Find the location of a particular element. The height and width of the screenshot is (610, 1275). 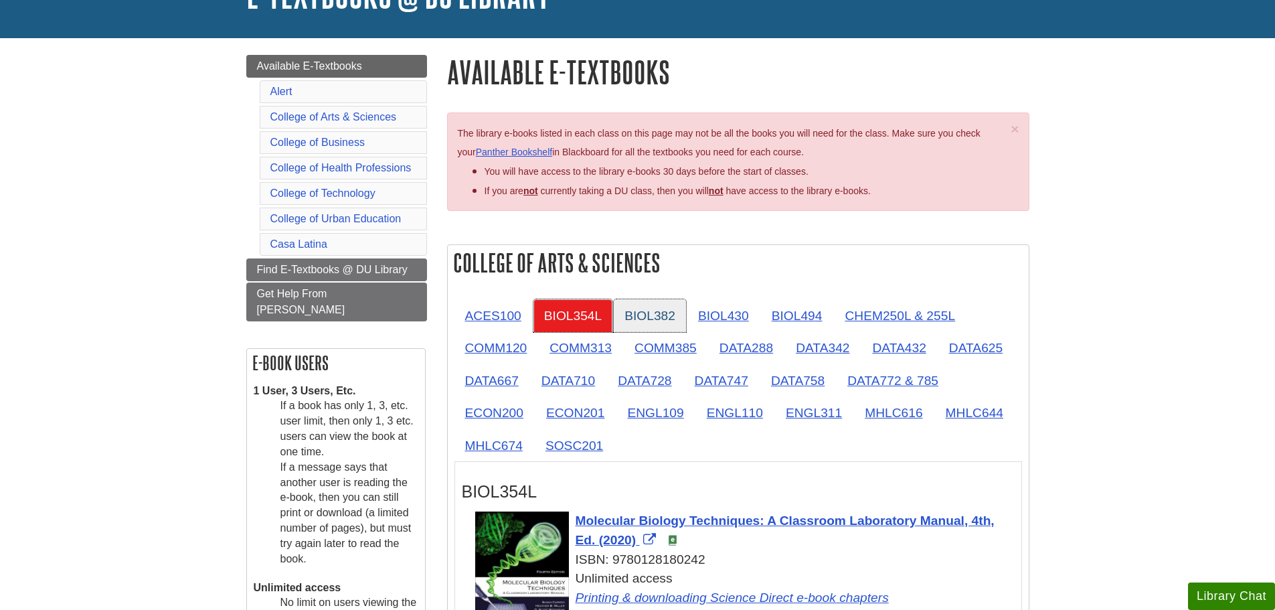

span: You will have access to the library e-books 30 days before the start of classes. is located at coordinates (646, 171).